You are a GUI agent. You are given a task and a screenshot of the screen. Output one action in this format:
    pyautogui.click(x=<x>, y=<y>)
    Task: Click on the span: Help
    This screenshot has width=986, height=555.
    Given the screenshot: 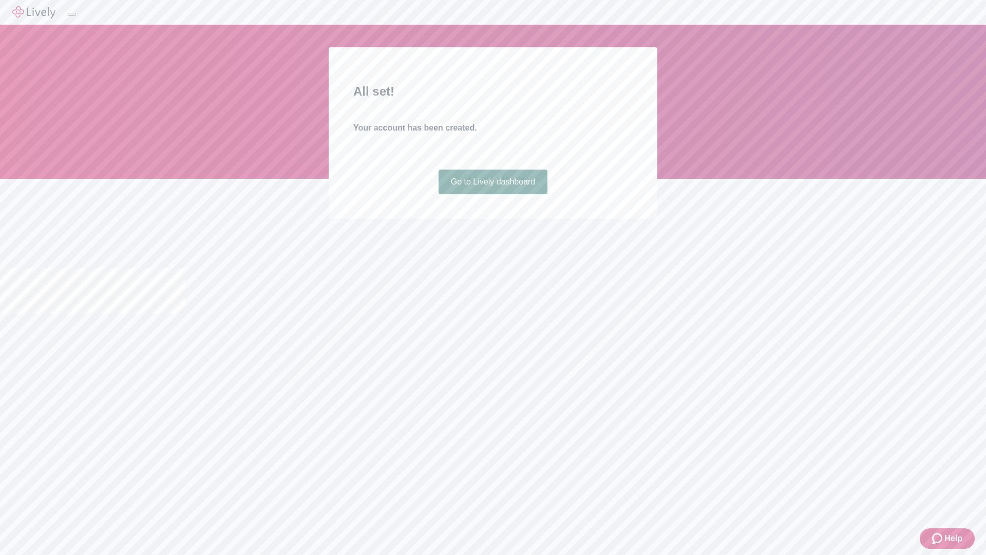 What is the action you would take?
    pyautogui.click(x=953, y=538)
    